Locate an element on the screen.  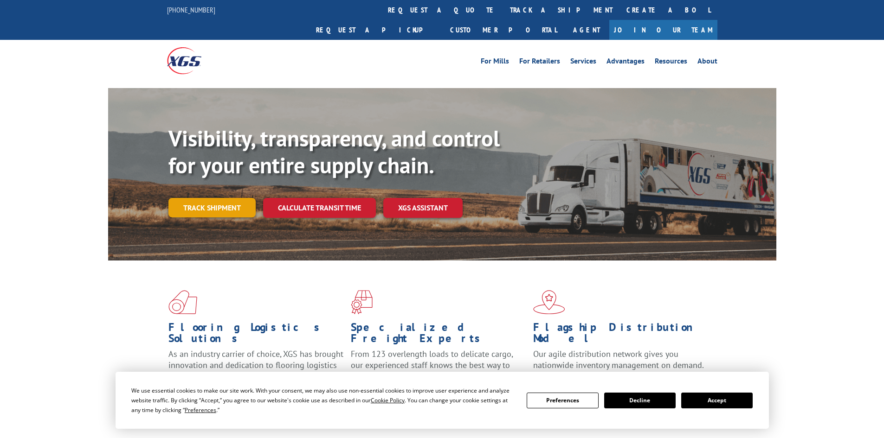
a: Advantages is located at coordinates (625, 63).